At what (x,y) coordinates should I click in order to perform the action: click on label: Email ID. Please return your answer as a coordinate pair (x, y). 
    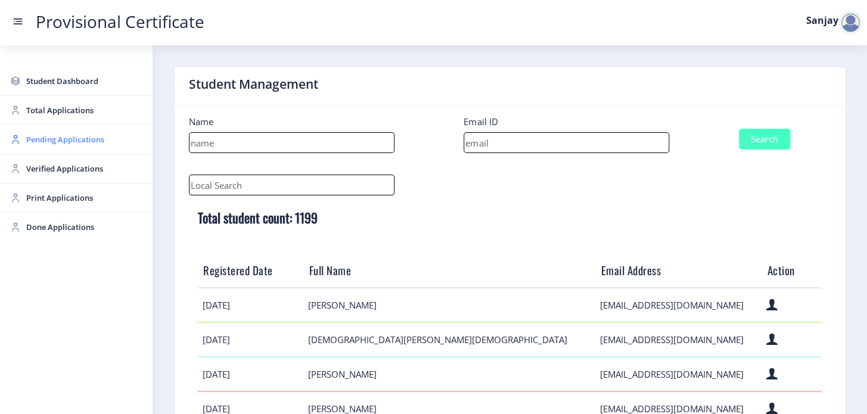
    Looking at the image, I should click on (480, 122).